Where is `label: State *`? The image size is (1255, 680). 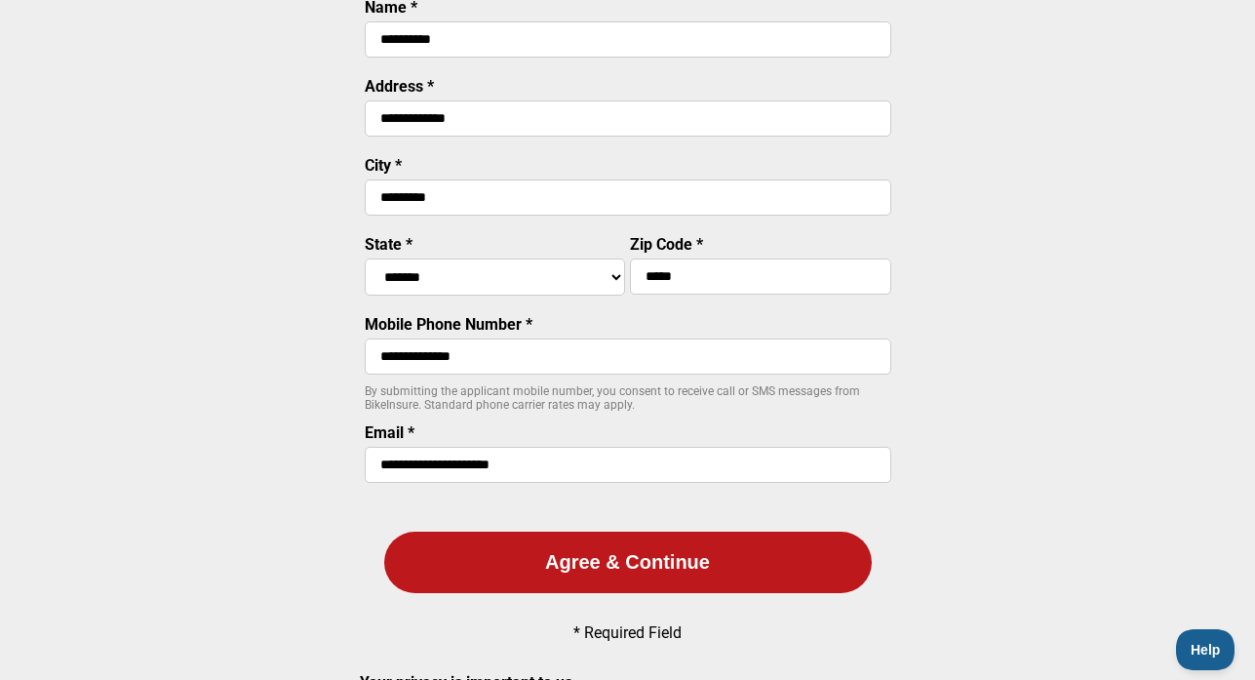
label: State * is located at coordinates (388, 244).